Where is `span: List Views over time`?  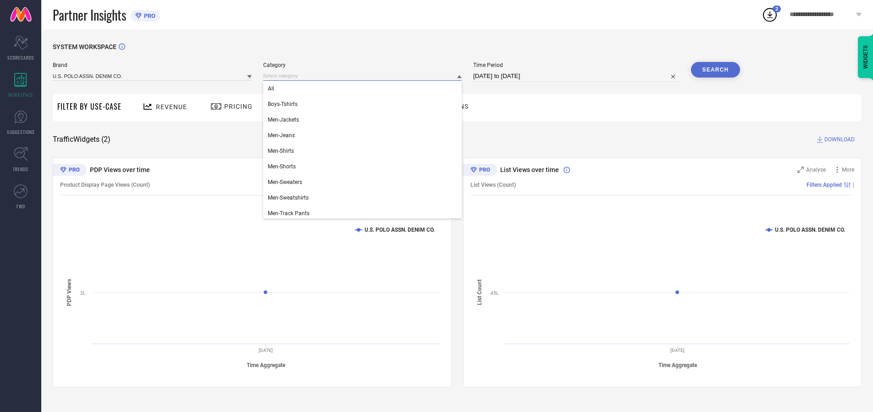
span: List Views over time is located at coordinates (530, 170).